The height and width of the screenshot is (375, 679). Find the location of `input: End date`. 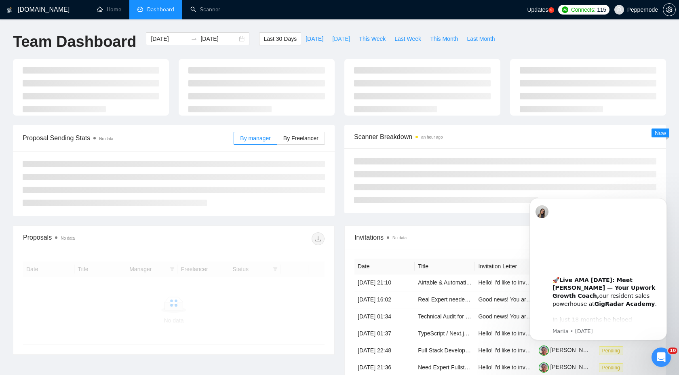

input: End date is located at coordinates (219, 39).